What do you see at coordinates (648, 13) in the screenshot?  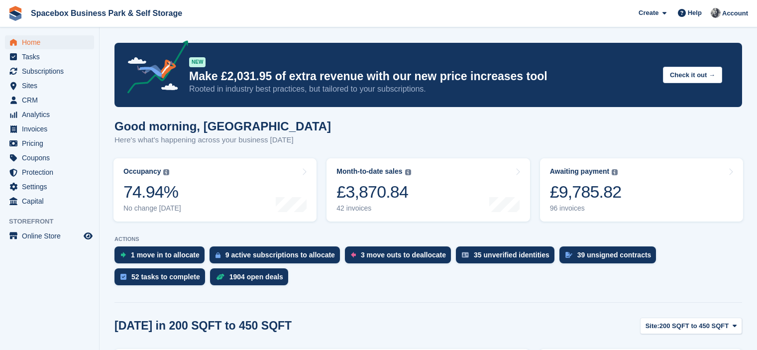 I see `span: Create` at bounding box center [648, 13].